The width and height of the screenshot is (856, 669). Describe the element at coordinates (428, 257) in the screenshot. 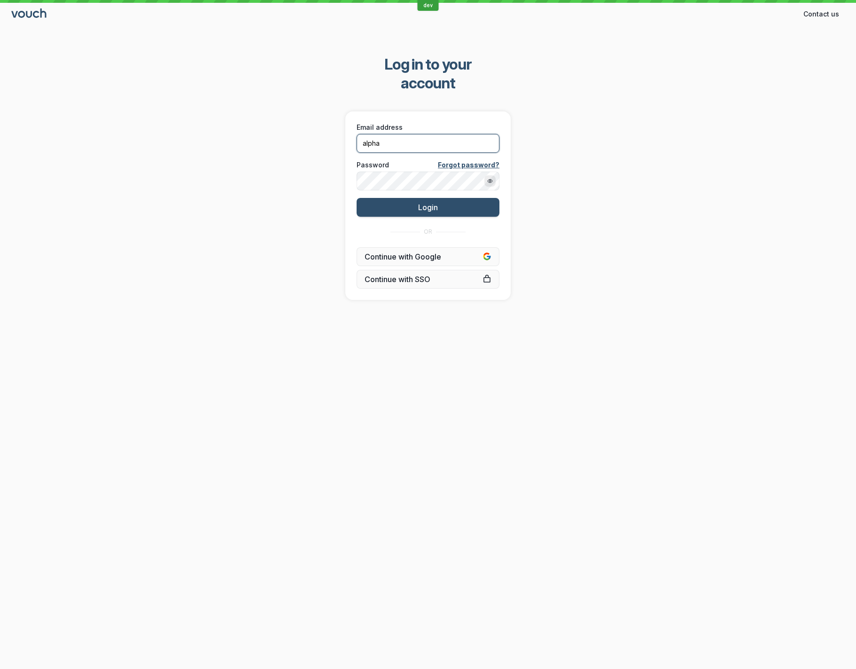

I see `span: Continue with Google` at that location.